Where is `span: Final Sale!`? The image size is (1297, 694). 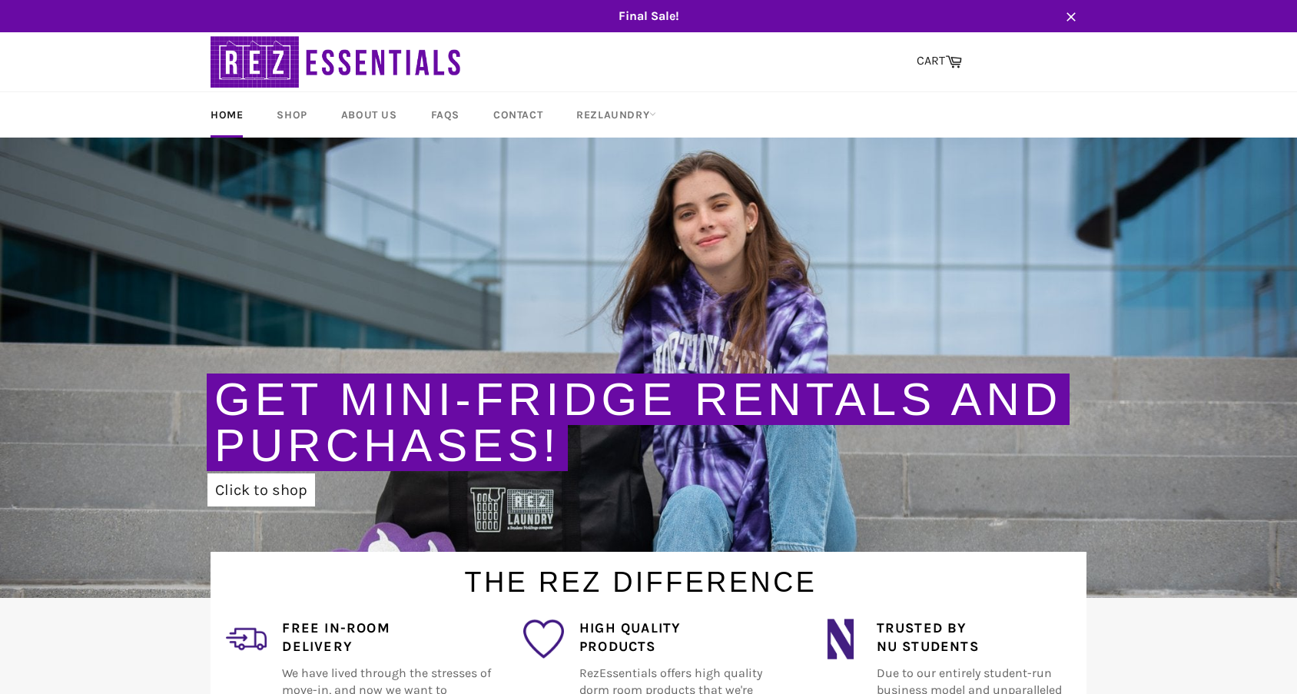 span: Final Sale! is located at coordinates (648, 16).